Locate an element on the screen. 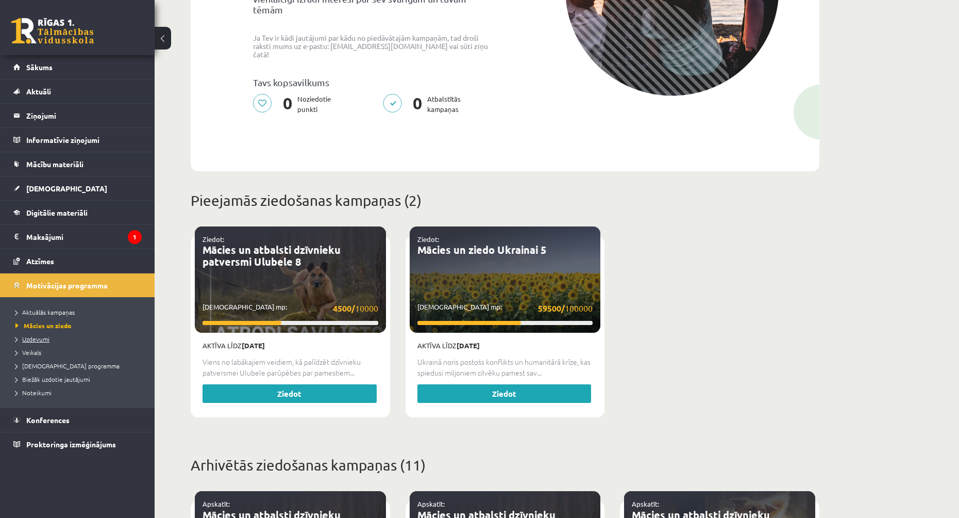 The image size is (959, 518). p: Ukrainā noris postošs konflikts un humanitārā krīze, kas spiedusi miljoniem cilvēku pamest sav... is located at coordinates (505, 367).